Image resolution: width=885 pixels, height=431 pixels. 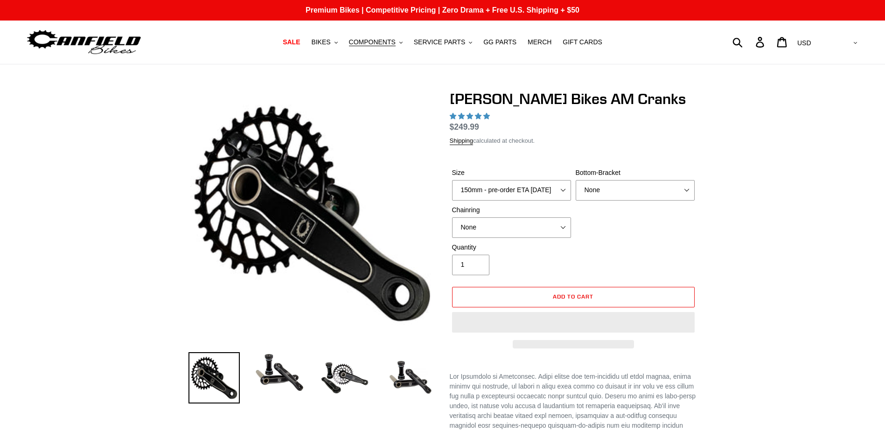 I want to click on span: GIFT CARDS, so click(x=582, y=42).